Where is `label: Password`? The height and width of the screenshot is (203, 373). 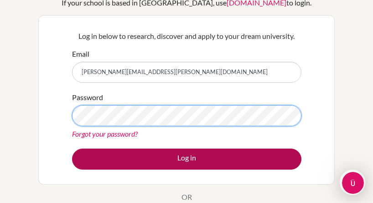 label: Password is located at coordinates (88, 97).